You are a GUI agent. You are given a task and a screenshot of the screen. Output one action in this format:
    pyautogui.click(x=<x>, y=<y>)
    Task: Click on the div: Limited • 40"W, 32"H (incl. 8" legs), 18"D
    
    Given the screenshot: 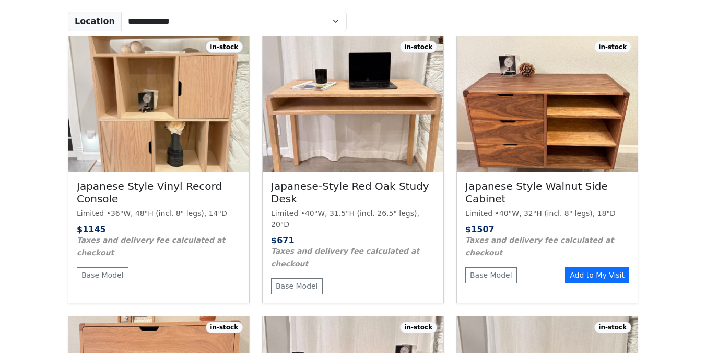 What is the action you would take?
    pyautogui.click(x=547, y=213)
    